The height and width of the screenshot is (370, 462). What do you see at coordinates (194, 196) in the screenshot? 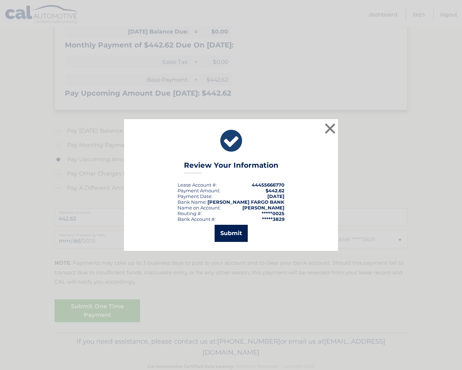
I see `span: Payment Date` at bounding box center [194, 196].